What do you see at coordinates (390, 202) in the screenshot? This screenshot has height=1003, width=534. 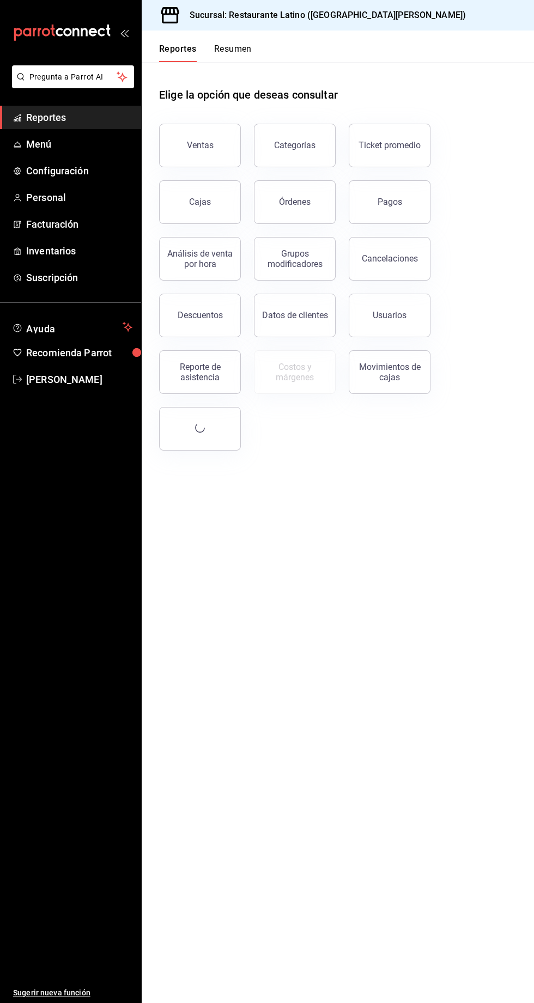 I see `button: Pagos` at bounding box center [390, 202].